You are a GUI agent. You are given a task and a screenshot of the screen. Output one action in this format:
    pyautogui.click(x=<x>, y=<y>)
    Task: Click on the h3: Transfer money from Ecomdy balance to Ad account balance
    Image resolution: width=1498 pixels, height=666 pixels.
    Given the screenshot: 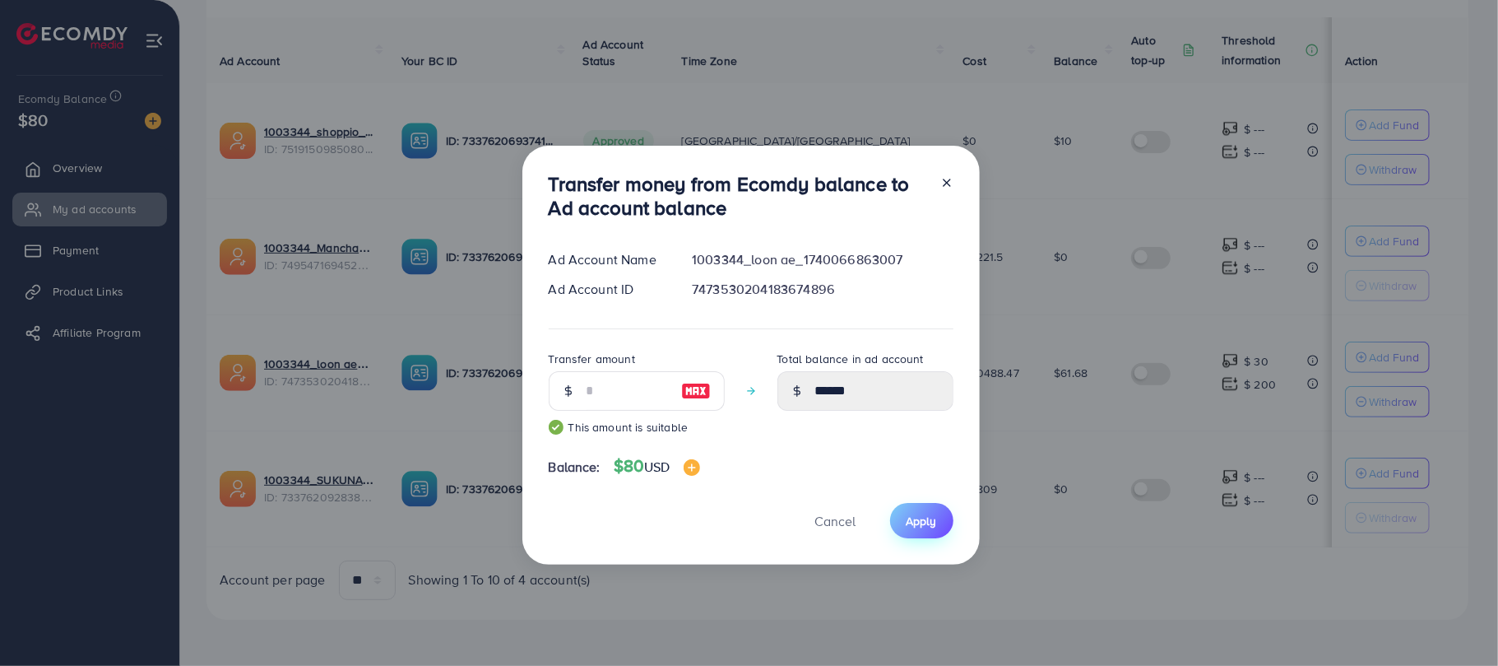 What is the action you would take?
    pyautogui.click(x=738, y=196)
    